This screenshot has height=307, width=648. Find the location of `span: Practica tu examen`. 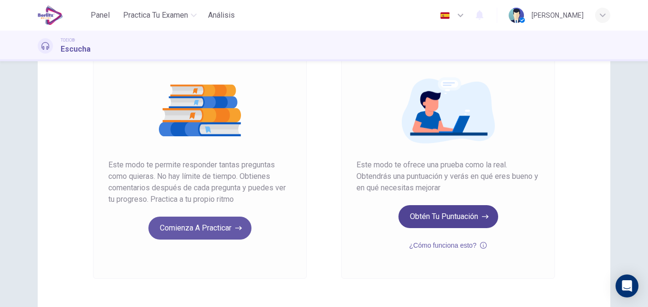

span: Practica tu examen is located at coordinates (156, 15).